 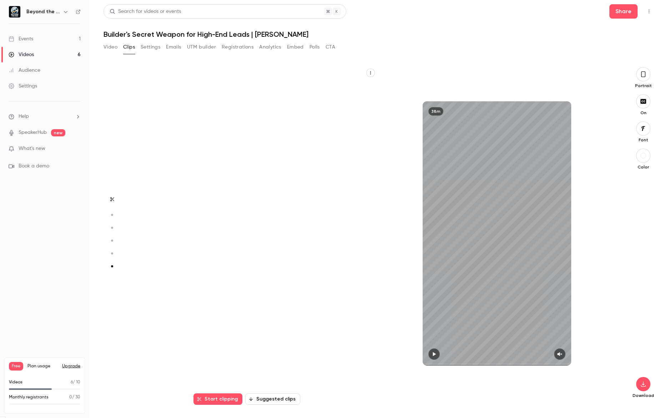 I want to click on img: Beyond the Bid, so click(x=15, y=12).